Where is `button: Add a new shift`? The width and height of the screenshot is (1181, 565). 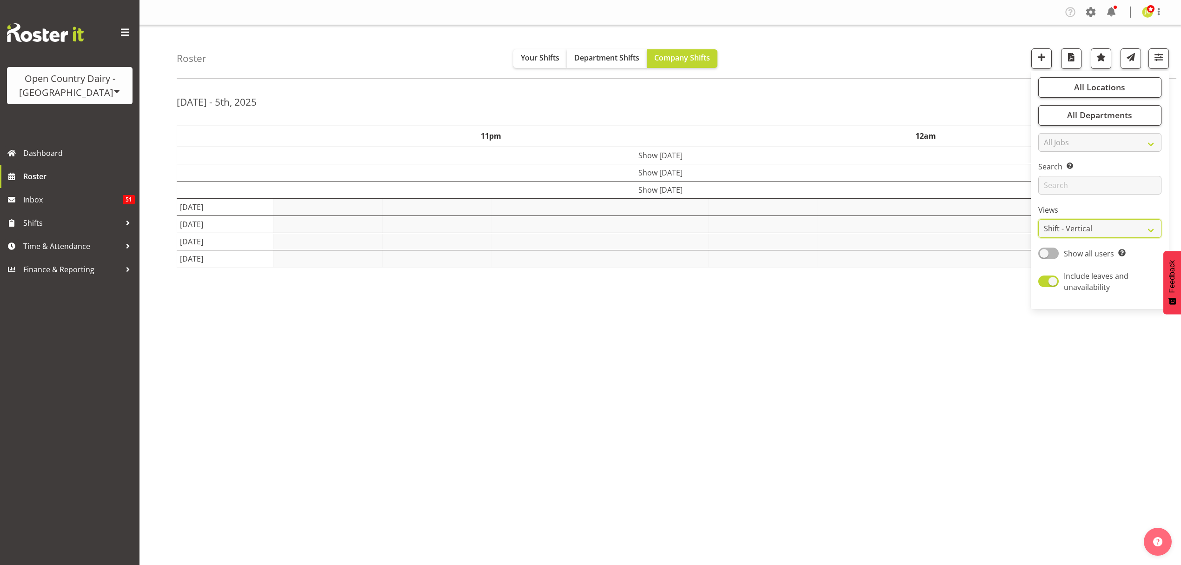
button: Add a new shift is located at coordinates (1042, 59).